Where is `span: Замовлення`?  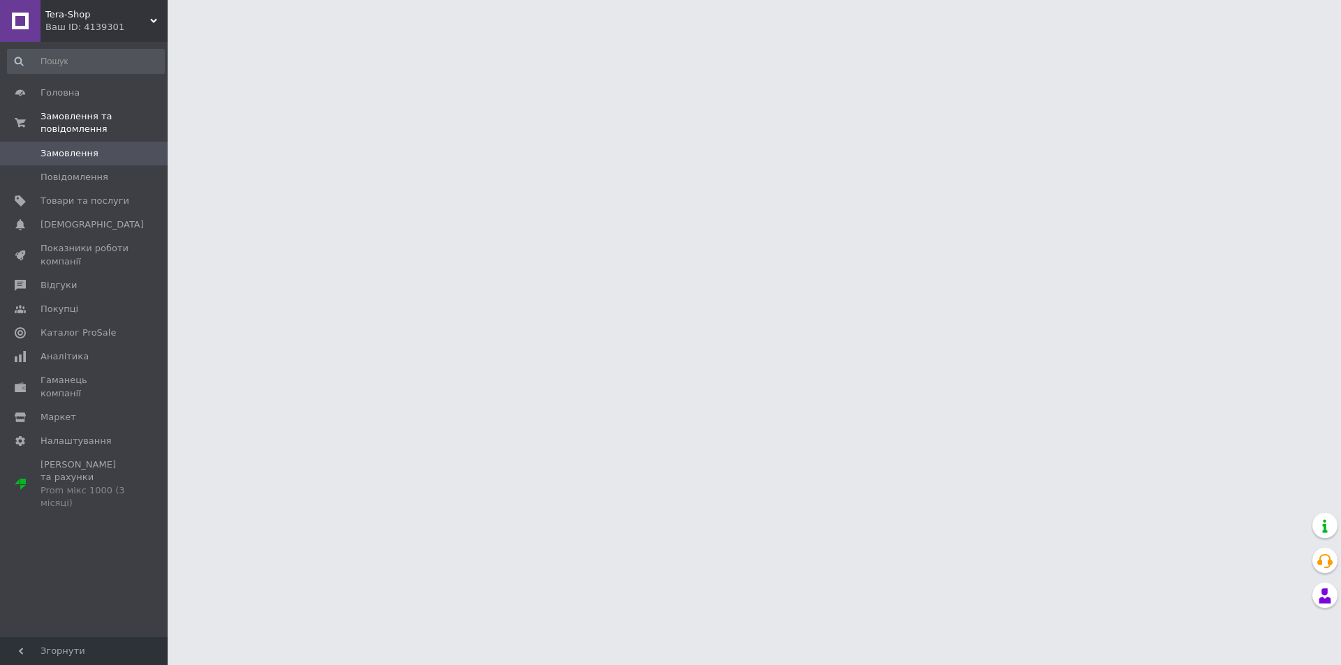 span: Замовлення is located at coordinates (69, 154).